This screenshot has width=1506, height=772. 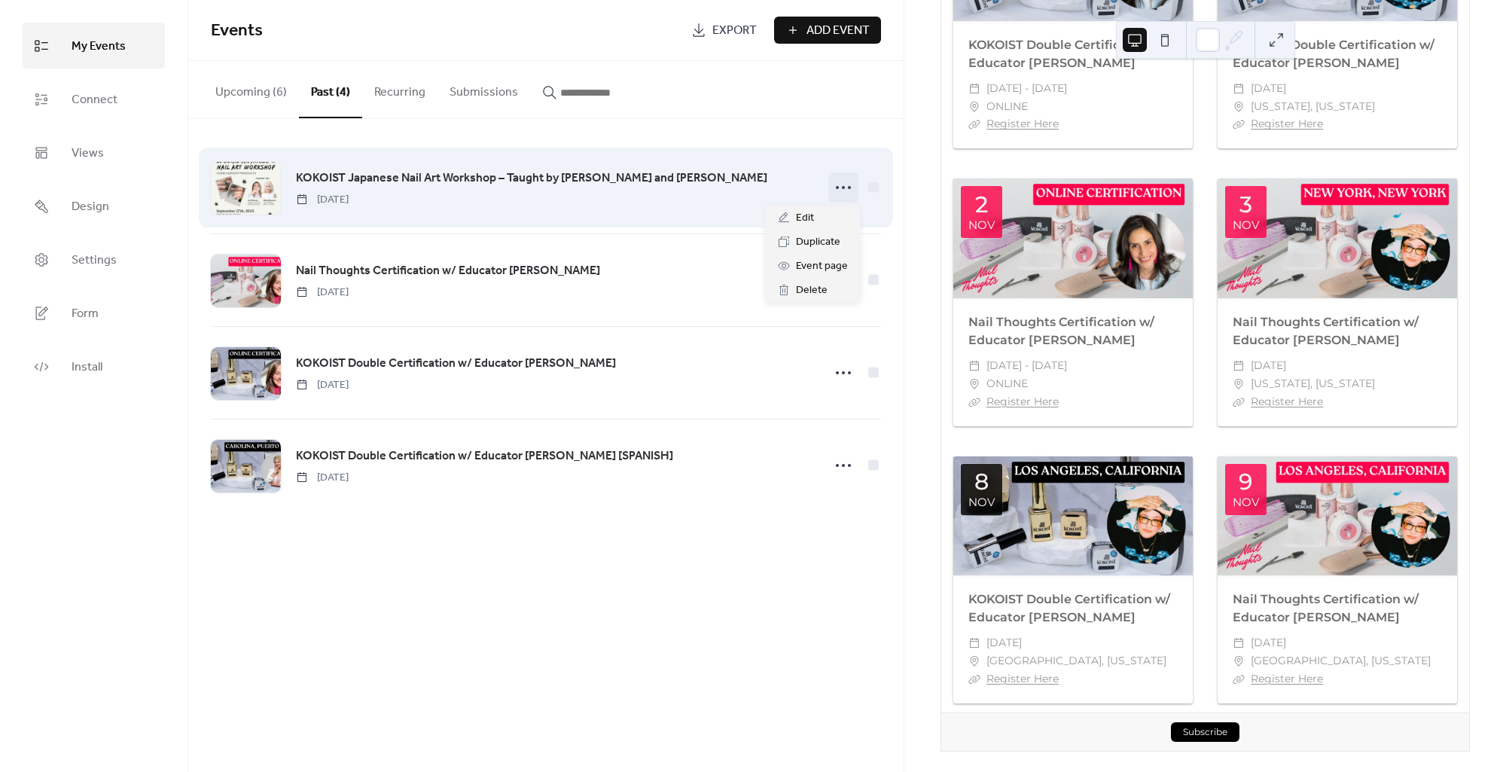 I want to click on div: 8, so click(x=981, y=482).